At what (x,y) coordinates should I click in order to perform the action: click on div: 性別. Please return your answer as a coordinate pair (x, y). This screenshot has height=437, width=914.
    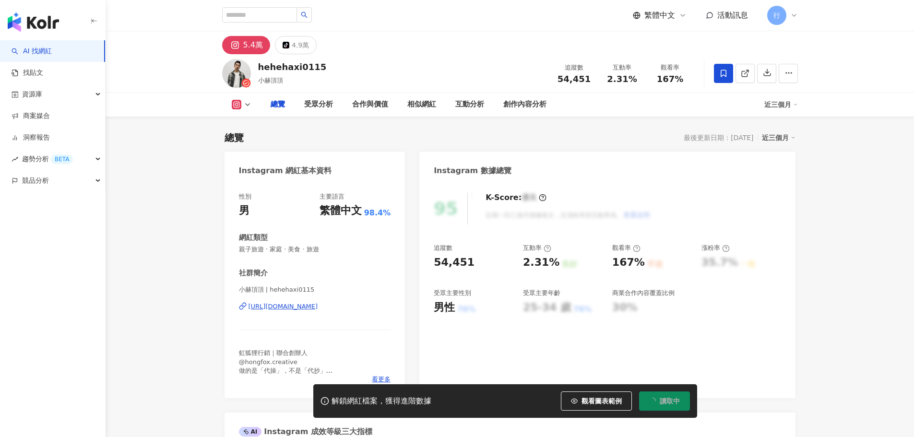
    Looking at the image, I should click on (245, 197).